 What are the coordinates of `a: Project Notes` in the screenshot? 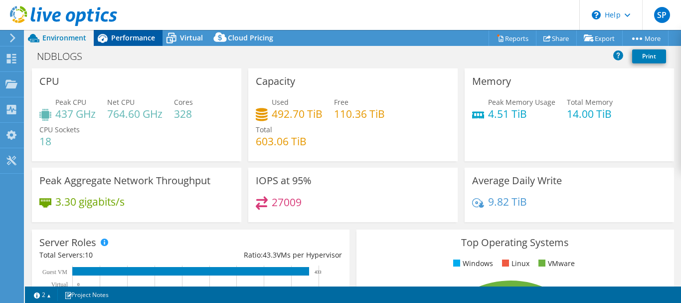 It's located at (86, 294).